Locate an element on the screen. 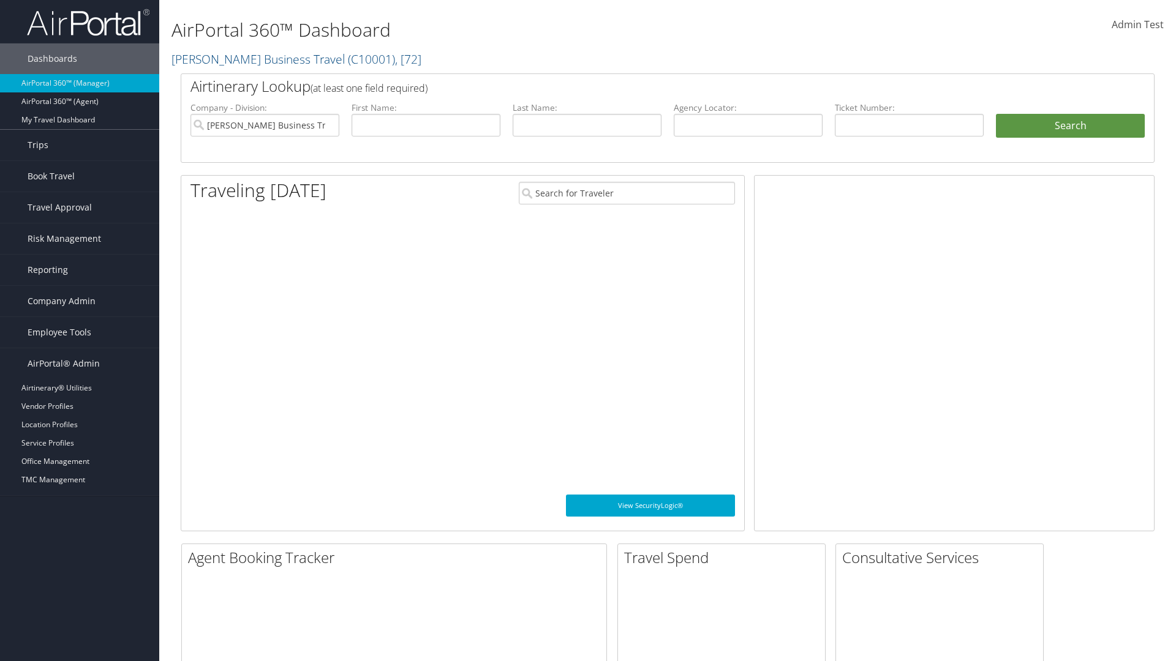 The height and width of the screenshot is (661, 1176). label: Last Name: is located at coordinates (587, 108).